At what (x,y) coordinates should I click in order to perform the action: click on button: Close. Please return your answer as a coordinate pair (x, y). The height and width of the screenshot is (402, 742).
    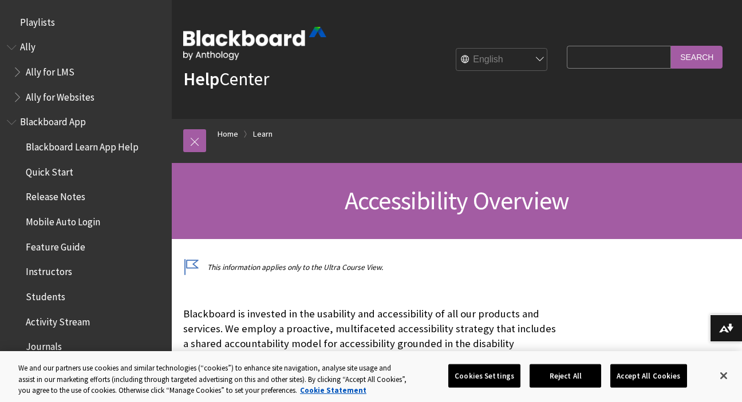
    Looking at the image, I should click on (723, 376).